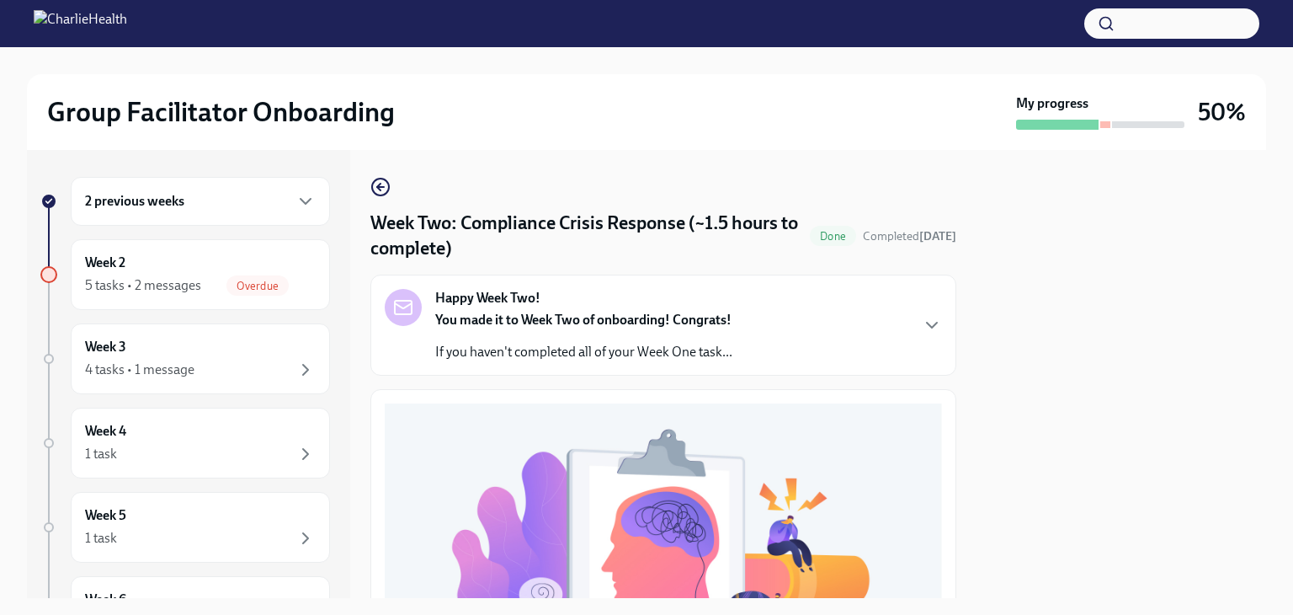  What do you see at coordinates (487, 298) in the screenshot?
I see `strong: Happy Week Two!` at bounding box center [487, 298].